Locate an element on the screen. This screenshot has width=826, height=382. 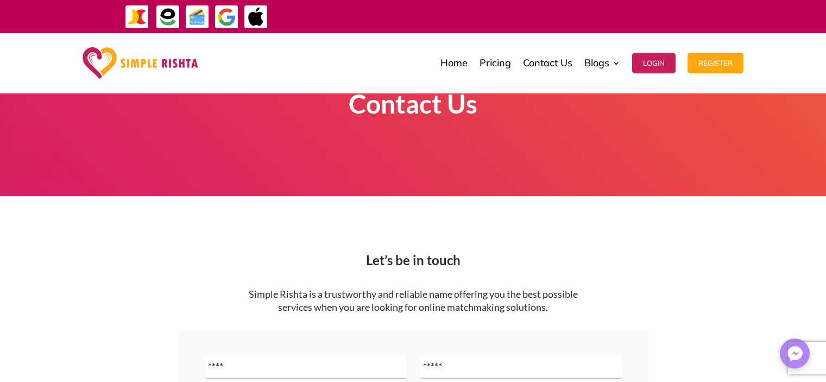
img: JazzCash-icon is located at coordinates (137, 17).